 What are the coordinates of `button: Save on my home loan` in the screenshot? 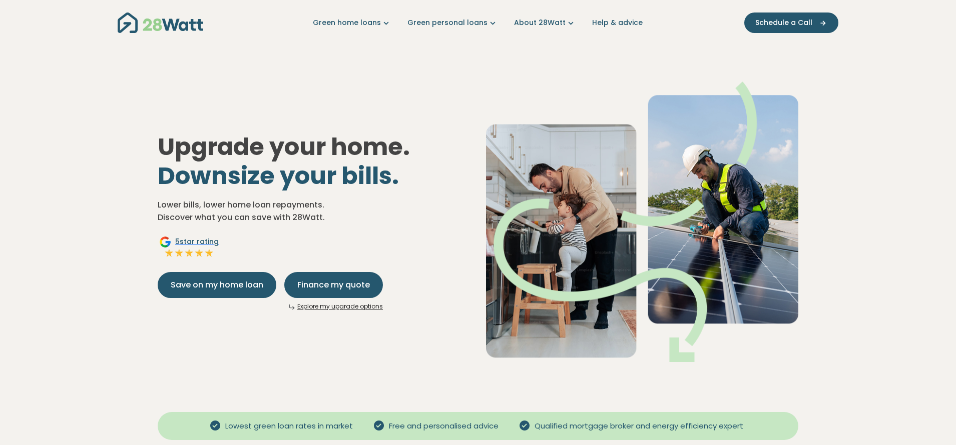 It's located at (217, 285).